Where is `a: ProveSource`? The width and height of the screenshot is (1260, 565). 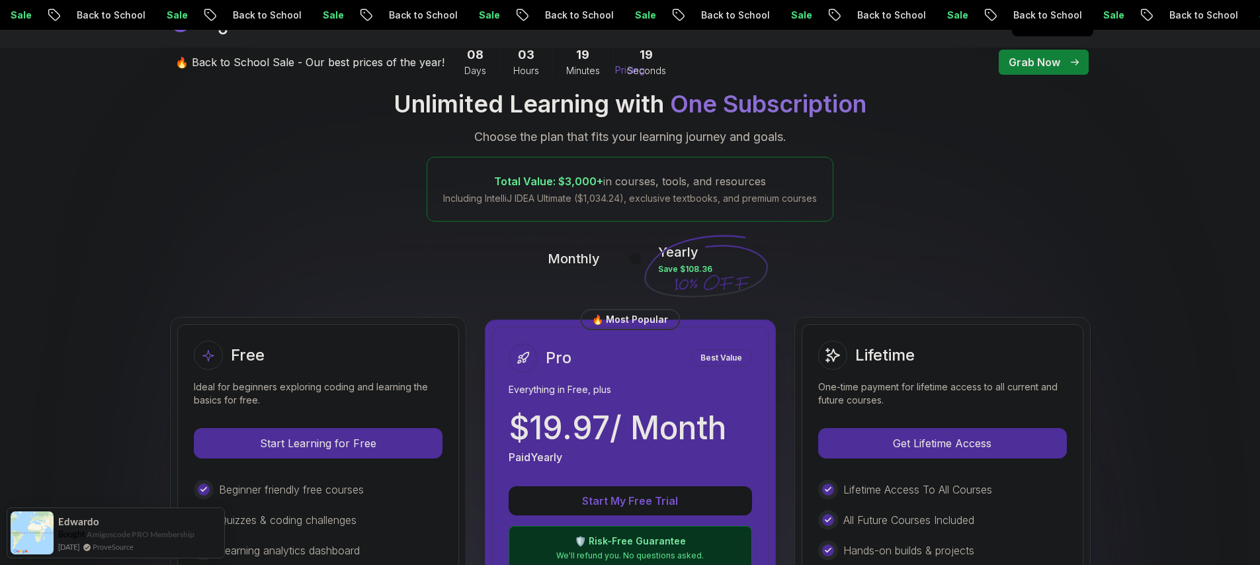 a: ProveSource is located at coordinates (113, 546).